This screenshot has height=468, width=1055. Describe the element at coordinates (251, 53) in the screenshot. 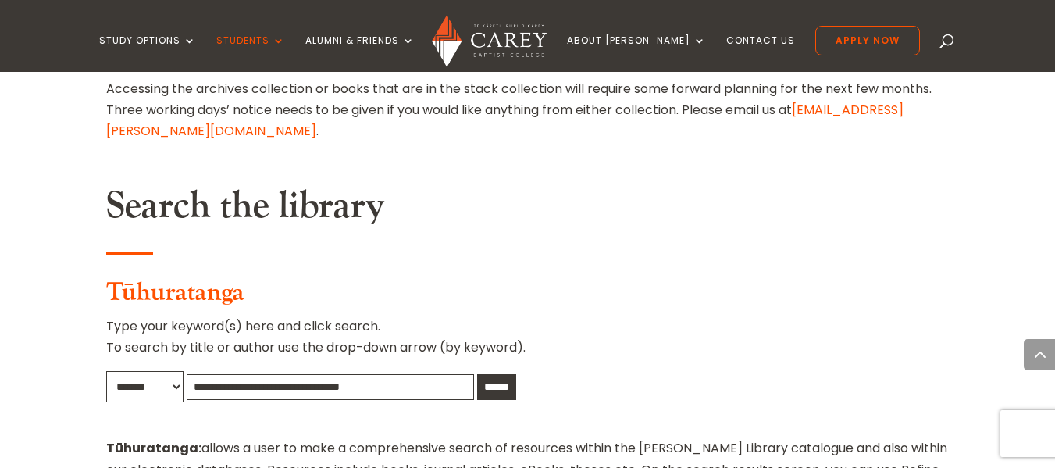

I see `a: Students` at that location.